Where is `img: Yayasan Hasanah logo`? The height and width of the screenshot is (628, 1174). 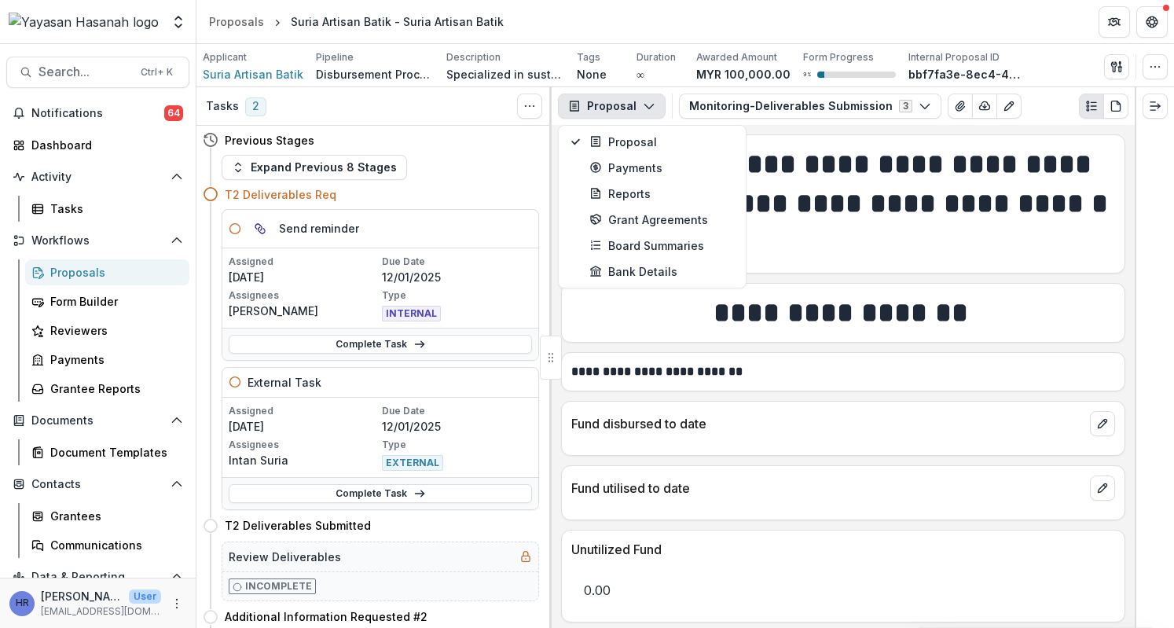 img: Yayasan Hasanah logo is located at coordinates (83, 22).